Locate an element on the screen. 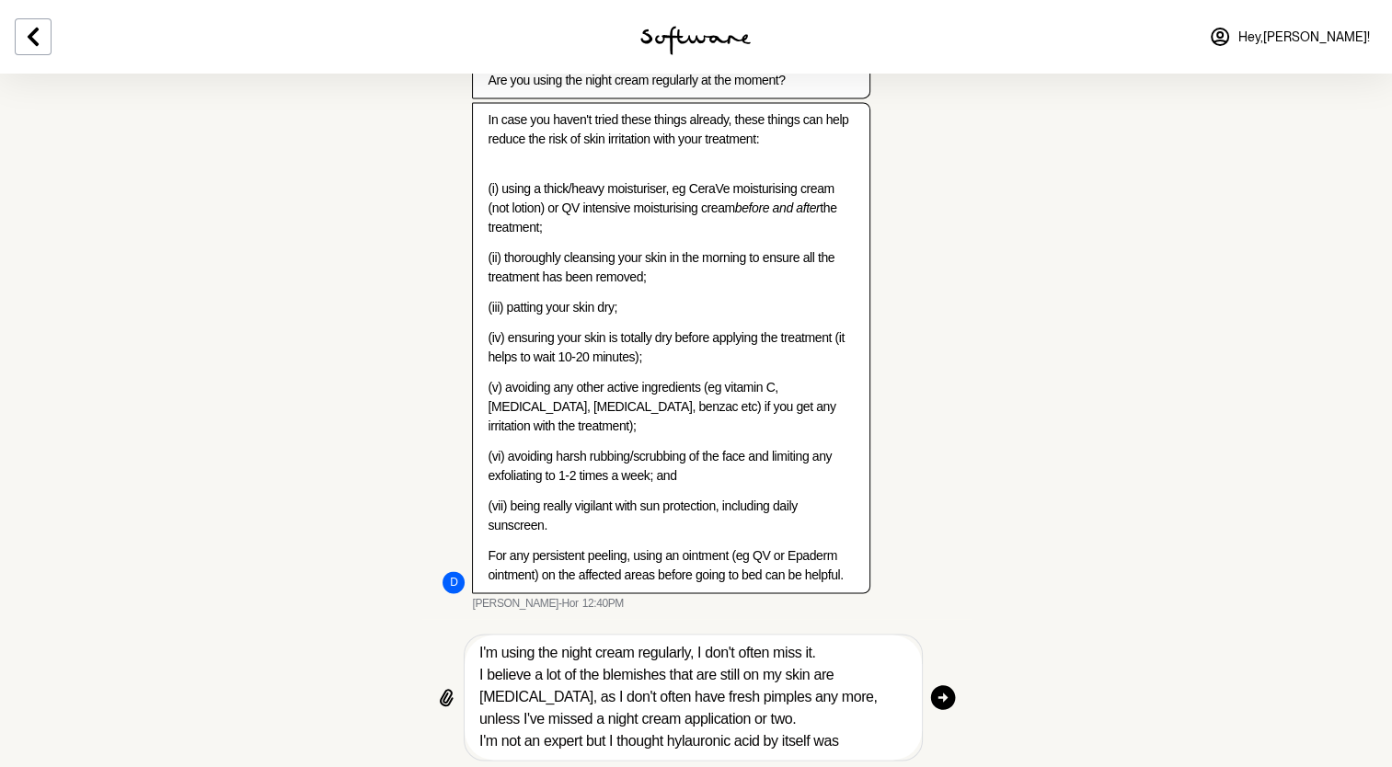 Image resolution: width=1392 pixels, height=767 pixels. p: (ii) thoroughly cleansing your skin in the morning to ensure all the treatment has been removed; is located at coordinates (671, 268).